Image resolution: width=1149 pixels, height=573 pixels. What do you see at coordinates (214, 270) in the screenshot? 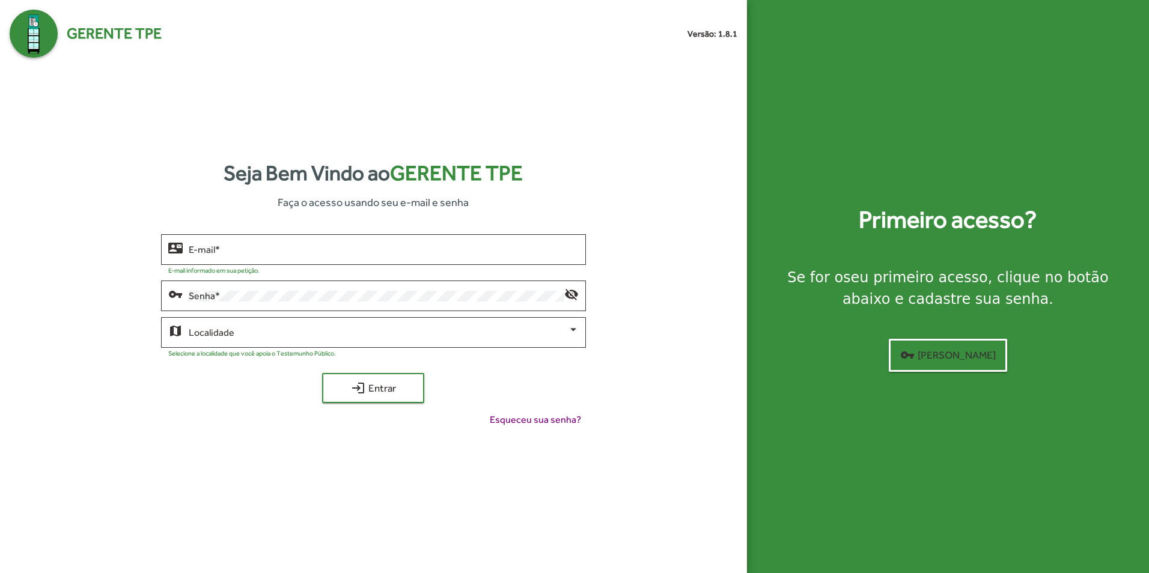
I see `mat-hint: E-mail informado em sua petição.` at bounding box center [214, 270].